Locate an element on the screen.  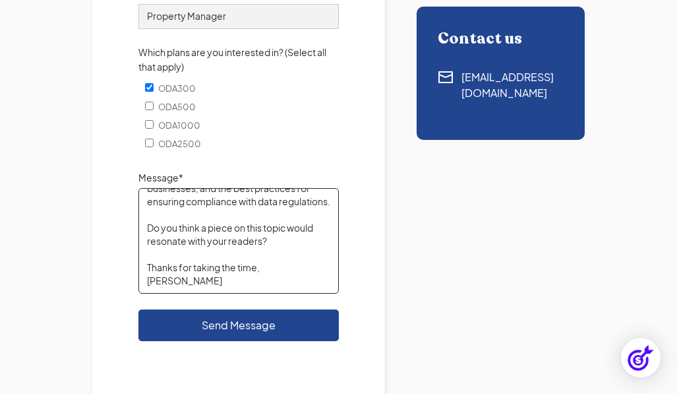
input: Send Message is located at coordinates (239, 325).